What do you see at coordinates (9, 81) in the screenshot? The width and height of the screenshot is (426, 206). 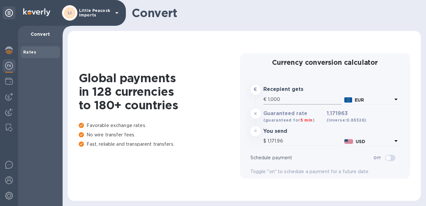 I see `img: Wallets` at bounding box center [9, 81].